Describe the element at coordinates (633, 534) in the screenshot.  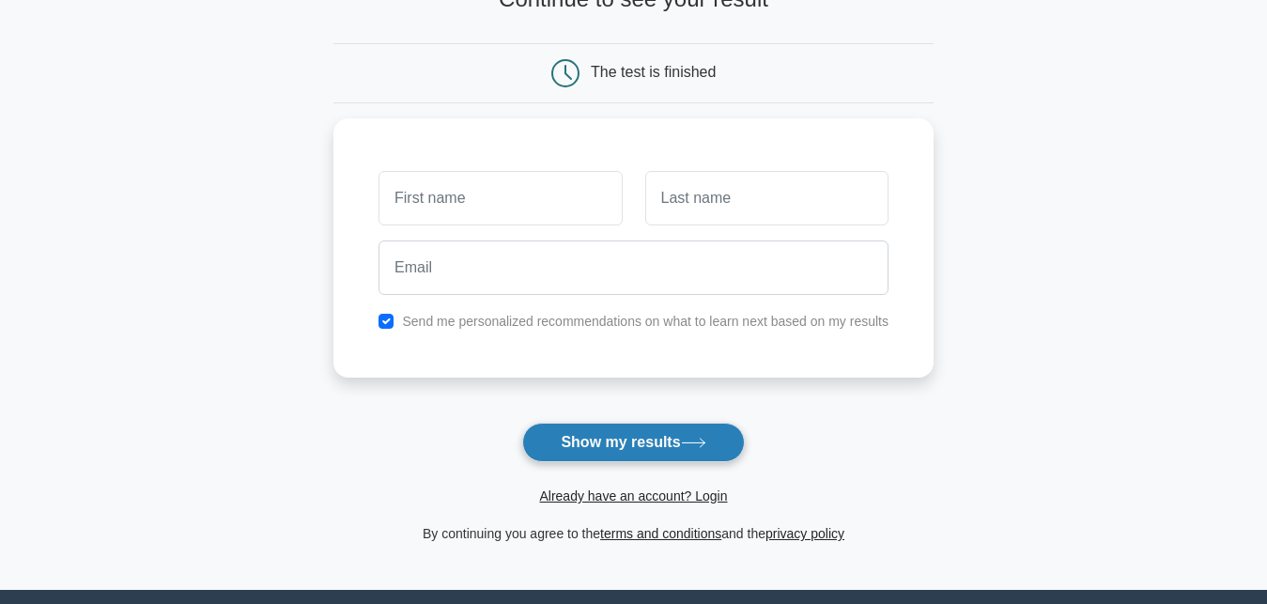
I see `div: By continuing you agree to the and the` at that location.